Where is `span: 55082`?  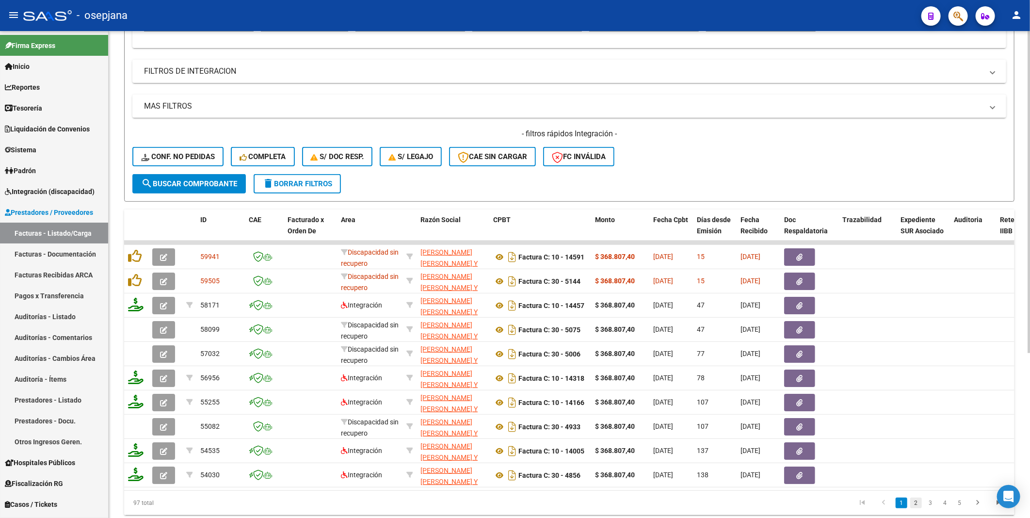
span: 55082 is located at coordinates (210, 426).